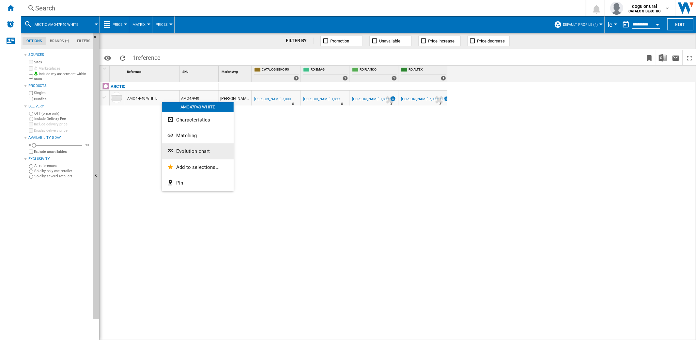  Describe the element at coordinates (198, 151) in the screenshot. I see `button: Evolution chart` at that location.